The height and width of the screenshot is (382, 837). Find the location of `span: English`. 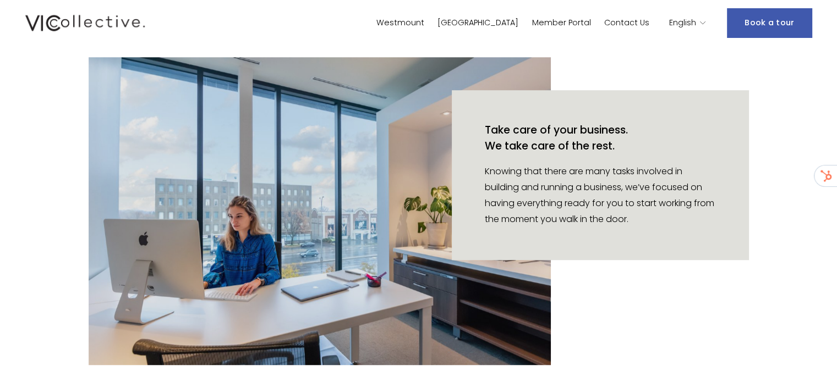

span: English is located at coordinates (682, 23).